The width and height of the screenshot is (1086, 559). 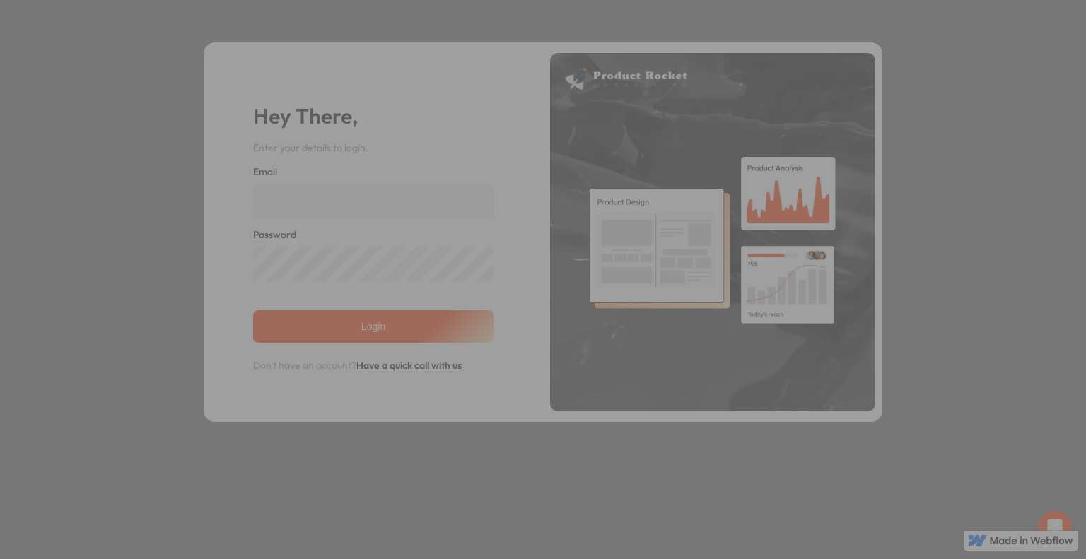 What do you see at coordinates (373, 172) in the screenshot?
I see `label: Email` at bounding box center [373, 172].